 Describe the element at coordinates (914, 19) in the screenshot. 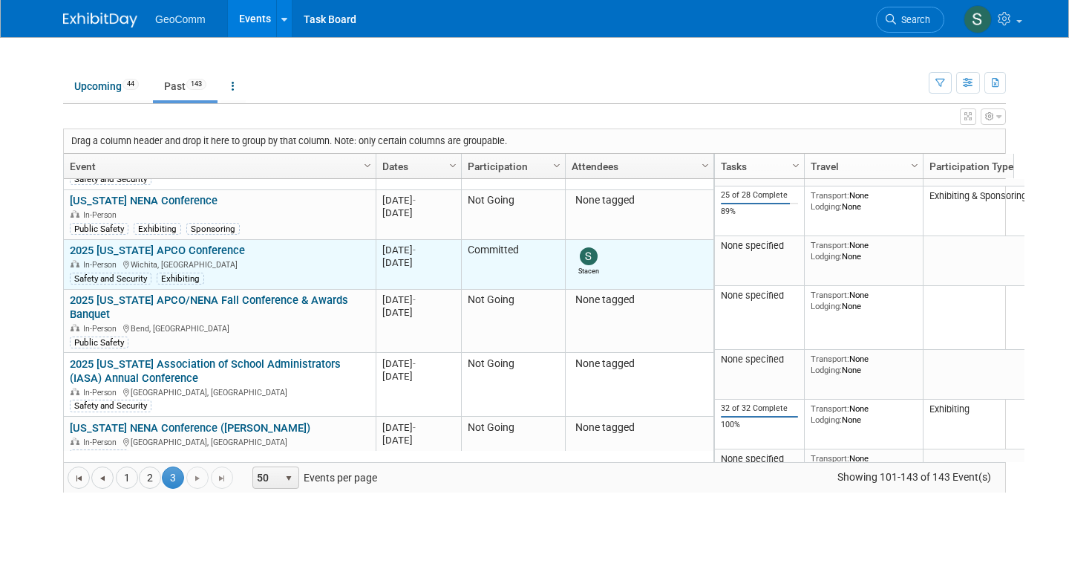

I see `span: Search` at that location.